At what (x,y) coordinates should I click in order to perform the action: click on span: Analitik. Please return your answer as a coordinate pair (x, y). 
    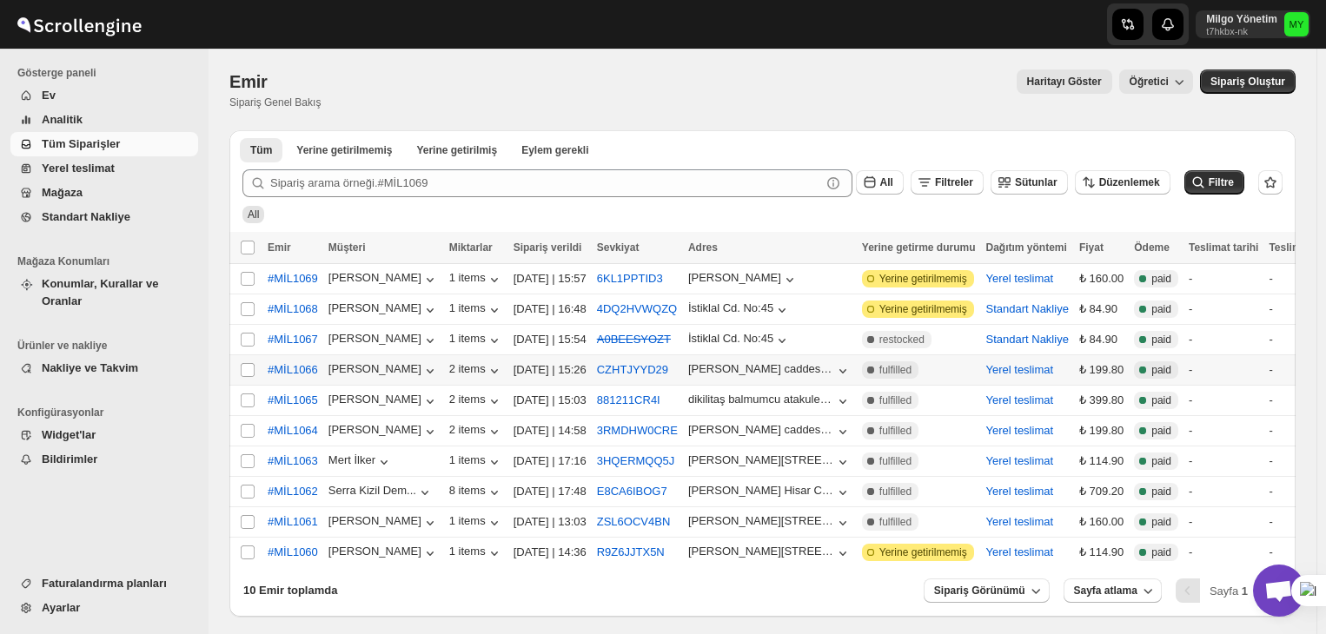
    Looking at the image, I should click on (62, 119).